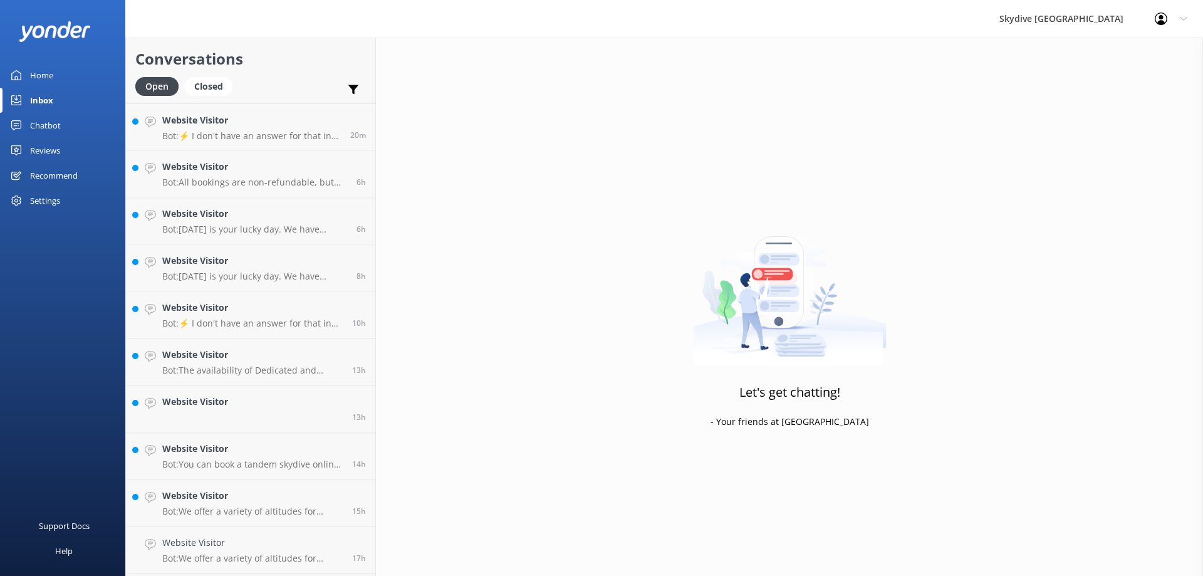 Image resolution: width=1203 pixels, height=576 pixels. Describe the element at coordinates (45, 201) in the screenshot. I see `div: Settings` at that location.